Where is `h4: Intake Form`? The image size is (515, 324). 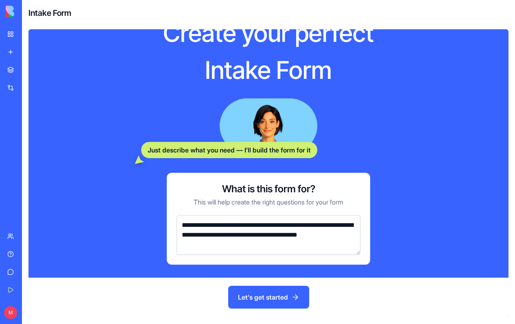
h4: Intake Form is located at coordinates (50, 13).